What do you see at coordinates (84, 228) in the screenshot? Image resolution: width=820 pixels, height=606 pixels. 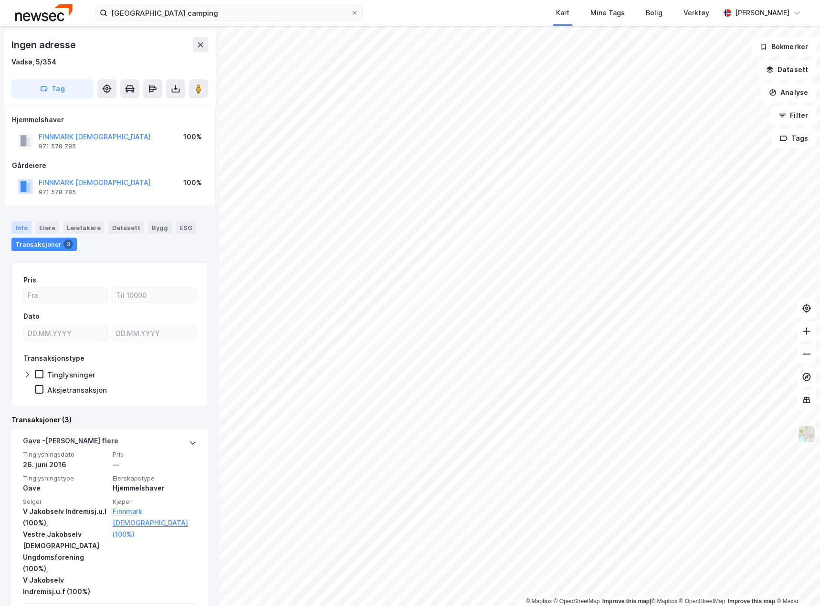 I see `div: Leietakere` at bounding box center [84, 228].